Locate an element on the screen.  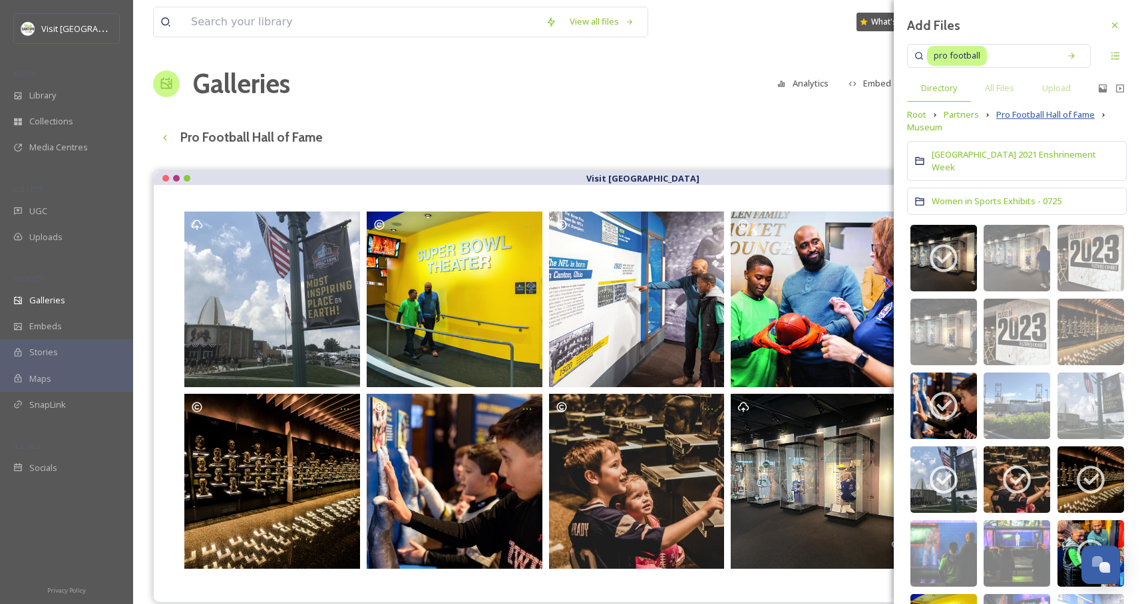
img: 028326de-32f8-4df3-b64c-ac19f9a21b24.jpg is located at coordinates (1017, 554).